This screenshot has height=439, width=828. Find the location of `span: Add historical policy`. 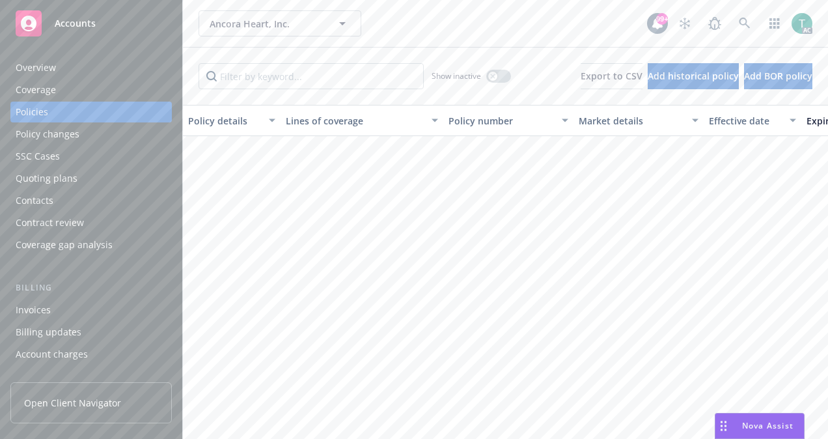

span: Add historical policy is located at coordinates (693, 75).